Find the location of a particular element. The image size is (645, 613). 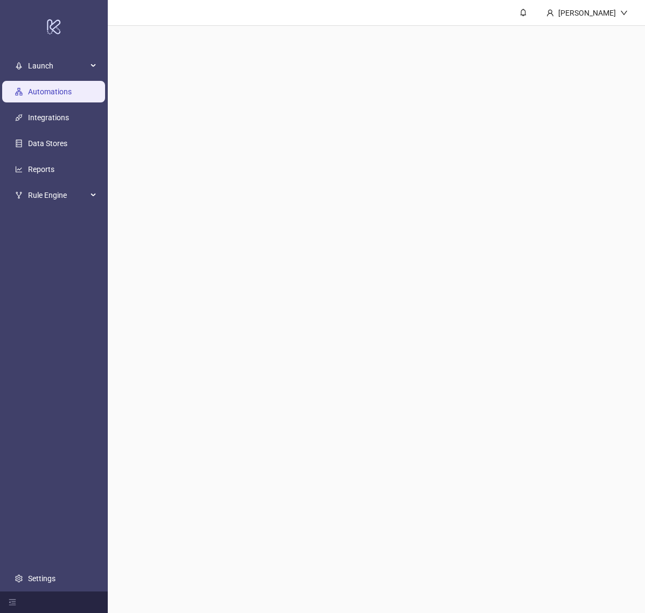

span: menu-fold is located at coordinates (12, 602).